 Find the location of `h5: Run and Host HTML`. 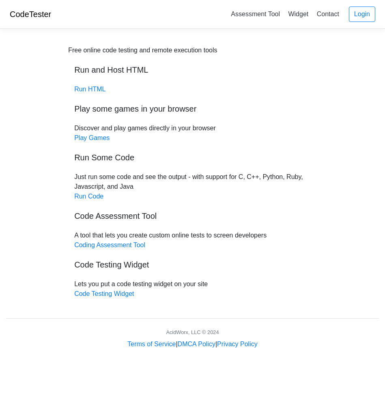

h5: Run and Host HTML is located at coordinates (193, 70).